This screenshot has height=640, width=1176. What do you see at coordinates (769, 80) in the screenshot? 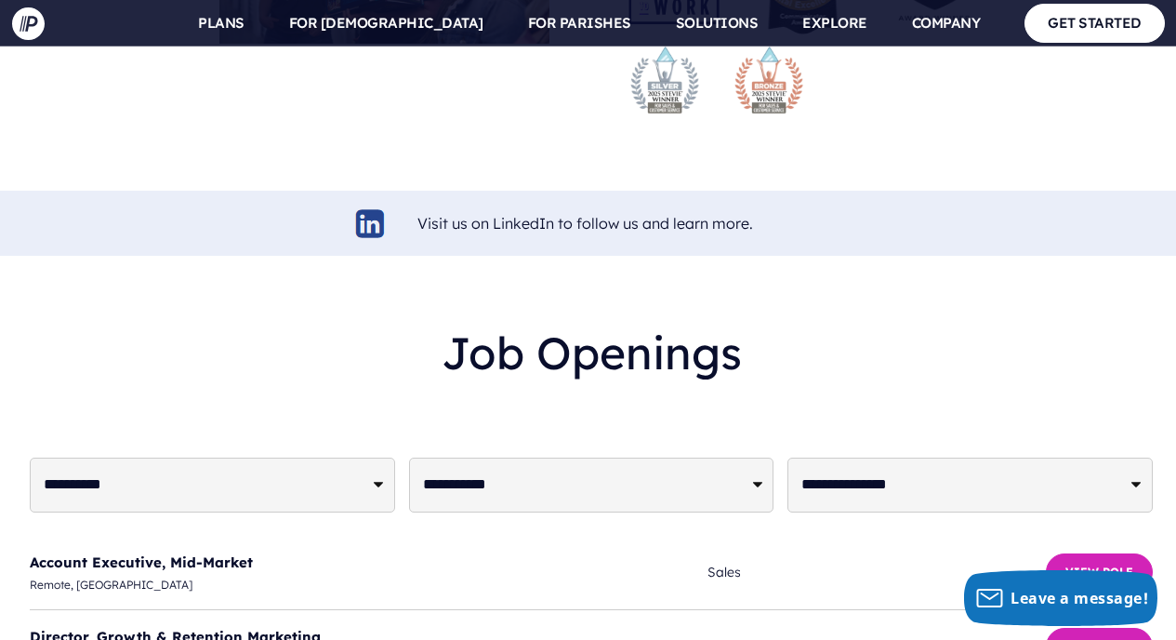
I see `img: stevie-bronze` at bounding box center [769, 80].